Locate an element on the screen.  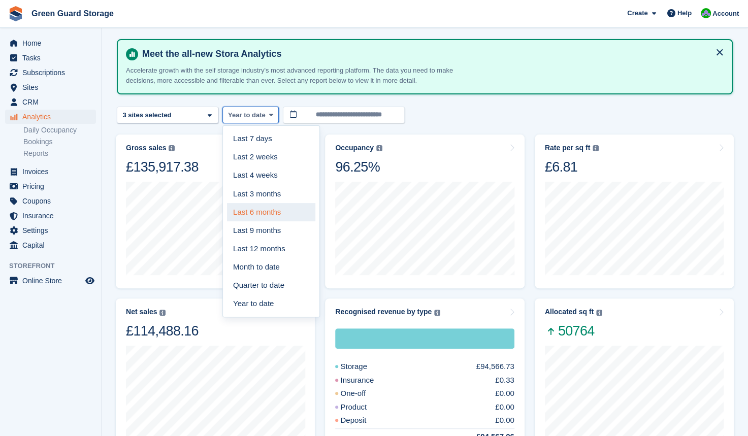
div: £0.33 is located at coordinates (505, 380).